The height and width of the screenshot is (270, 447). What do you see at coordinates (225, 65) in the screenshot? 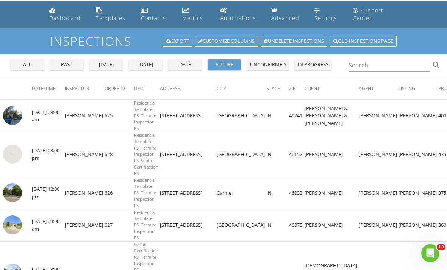
I see `button: future` at bounding box center [225, 65].